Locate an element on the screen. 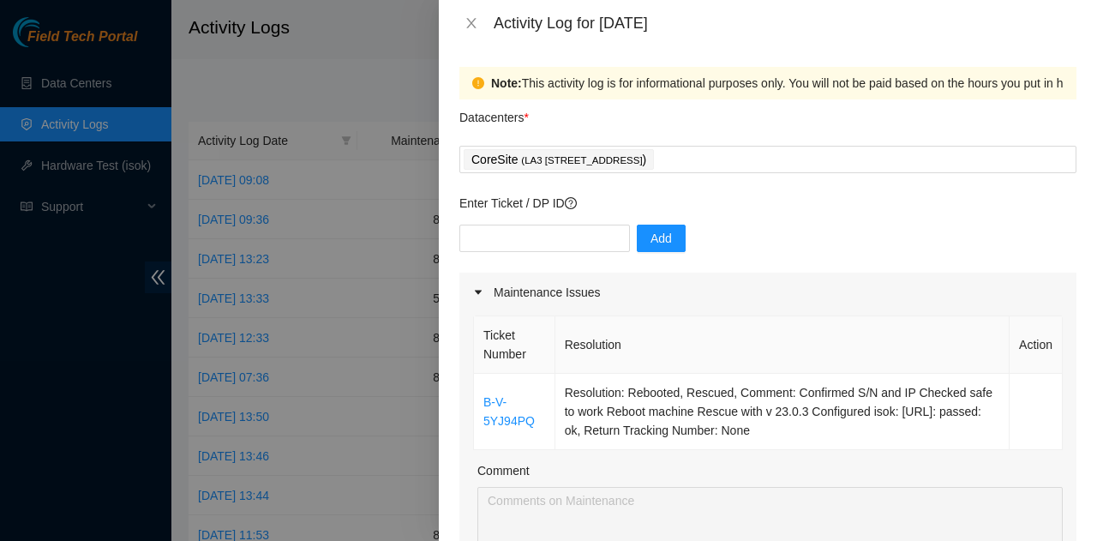 The height and width of the screenshot is (541, 1097). div: Maintenance Issues is located at coordinates (768, 292).